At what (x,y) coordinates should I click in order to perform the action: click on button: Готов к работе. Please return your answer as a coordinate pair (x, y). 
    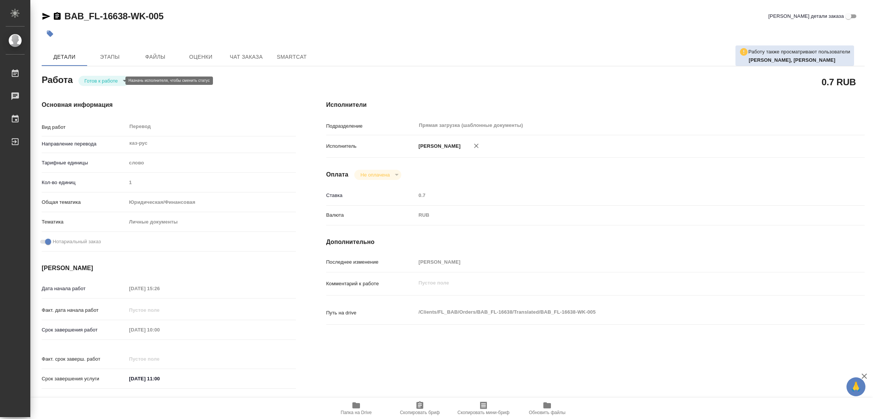
    Looking at the image, I should click on (101, 81).